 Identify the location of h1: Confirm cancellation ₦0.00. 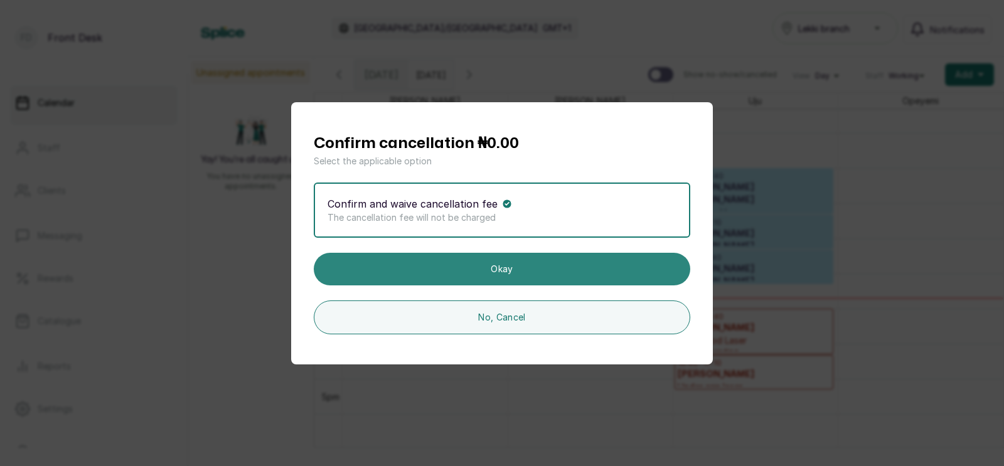
(502, 144).